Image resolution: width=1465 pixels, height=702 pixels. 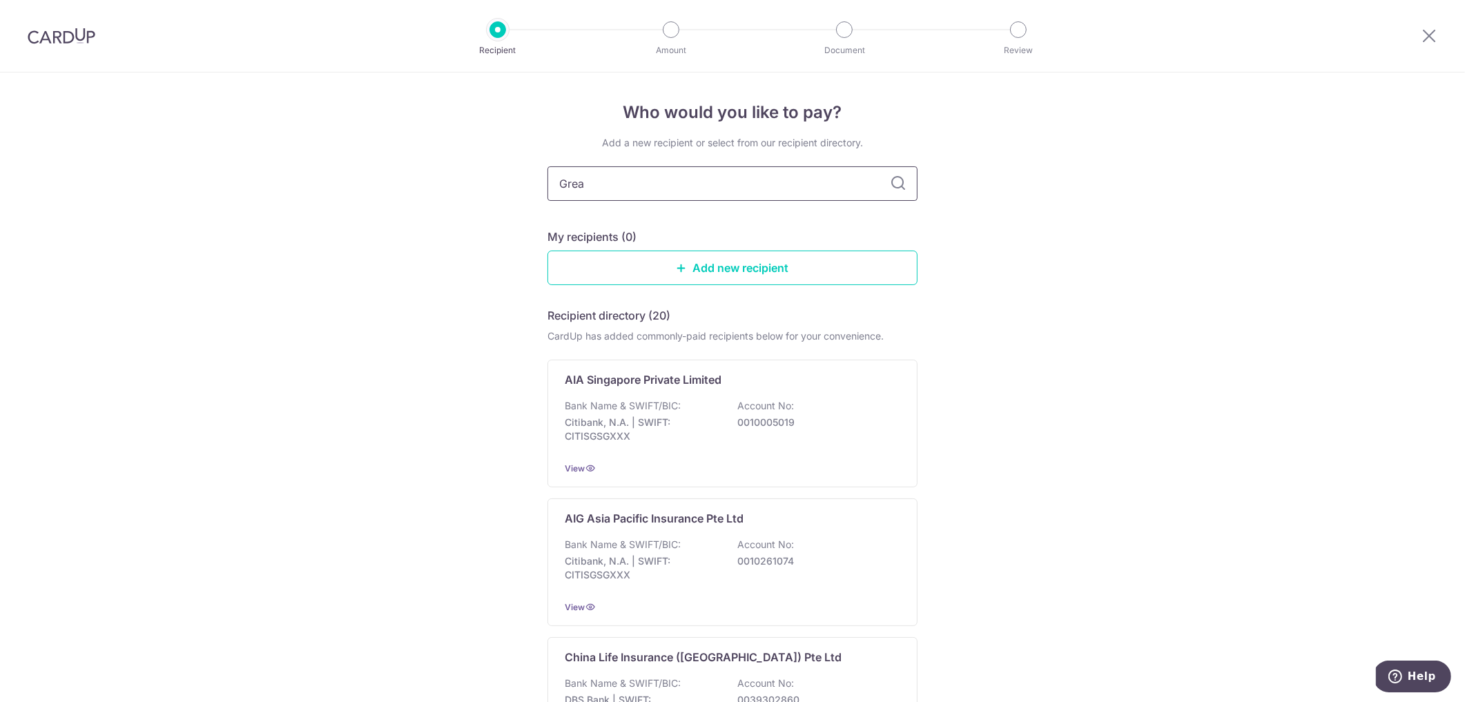 What do you see at coordinates (592, 237) in the screenshot?
I see `h5: My recipients (0)` at bounding box center [592, 237].